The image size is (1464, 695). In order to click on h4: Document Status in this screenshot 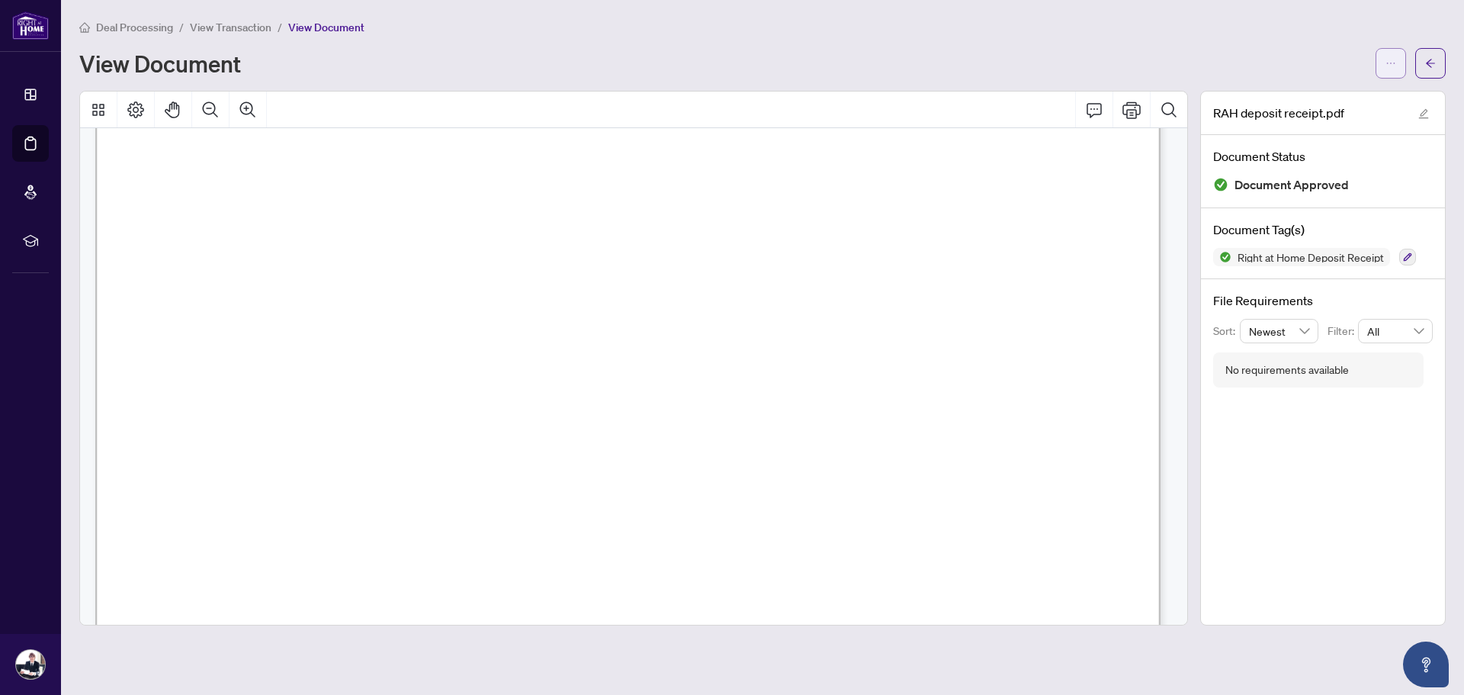, I will do `click(1323, 156)`.